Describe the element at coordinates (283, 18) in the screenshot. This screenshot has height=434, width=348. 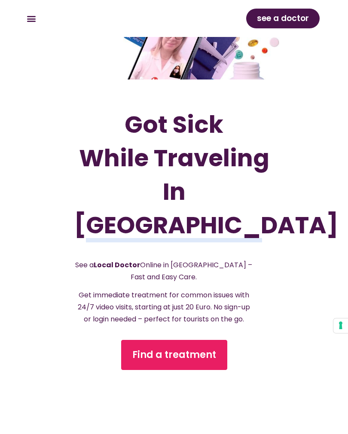
I see `span: see a doctor` at that location.